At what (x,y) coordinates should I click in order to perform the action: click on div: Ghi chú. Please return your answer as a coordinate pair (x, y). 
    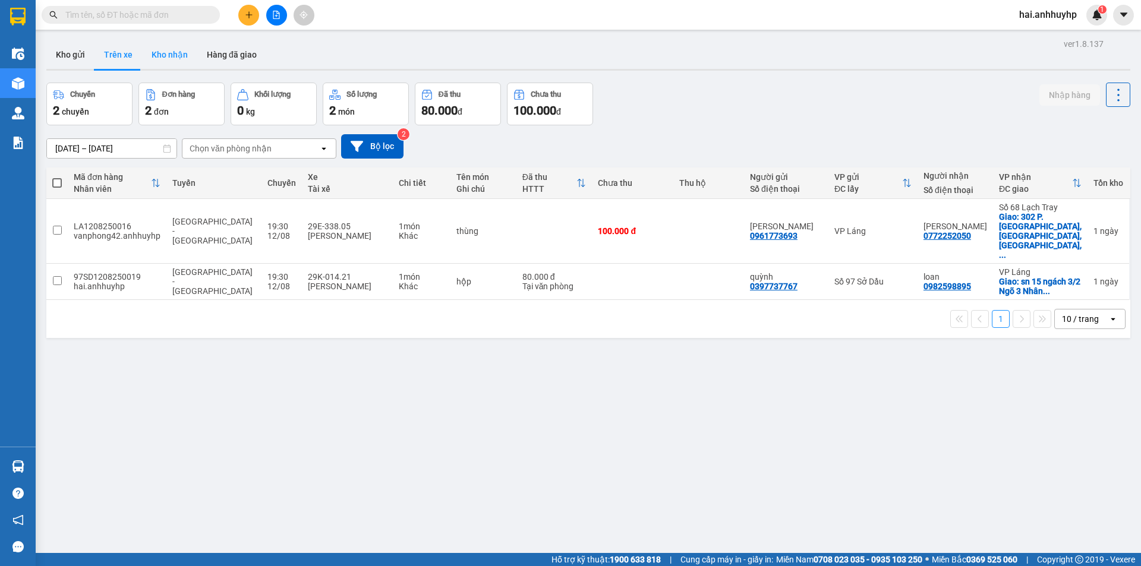
    Looking at the image, I should click on (483, 189).